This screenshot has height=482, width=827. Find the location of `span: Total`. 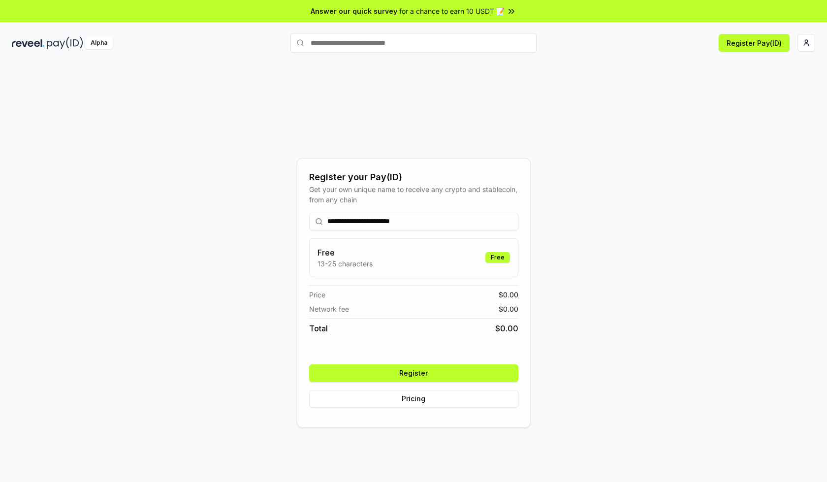

span: Total is located at coordinates (318, 328).